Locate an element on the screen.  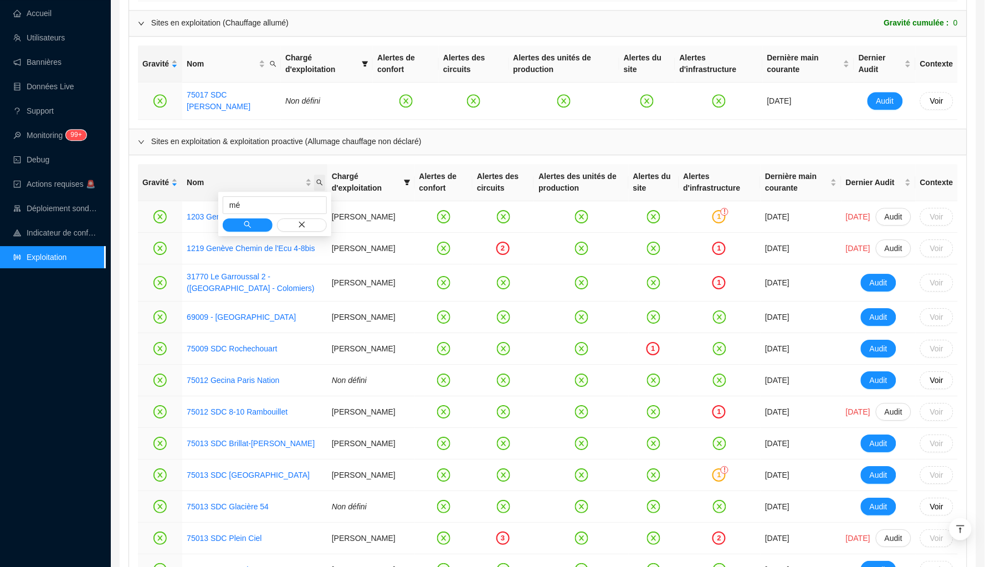
a: 75012 SDC 8-10 Rambouillet is located at coordinates (237, 412).